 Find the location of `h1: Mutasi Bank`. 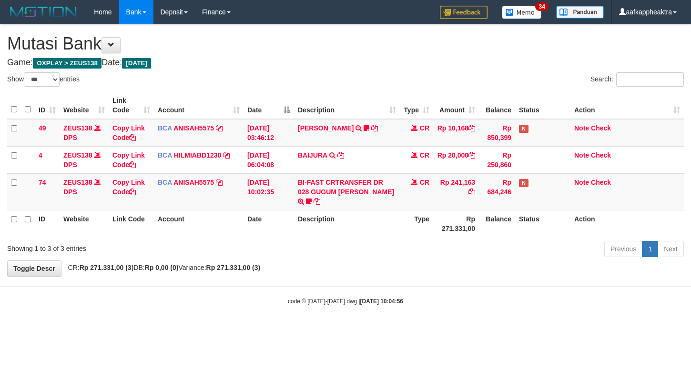

h1: Mutasi Bank is located at coordinates (345, 44).